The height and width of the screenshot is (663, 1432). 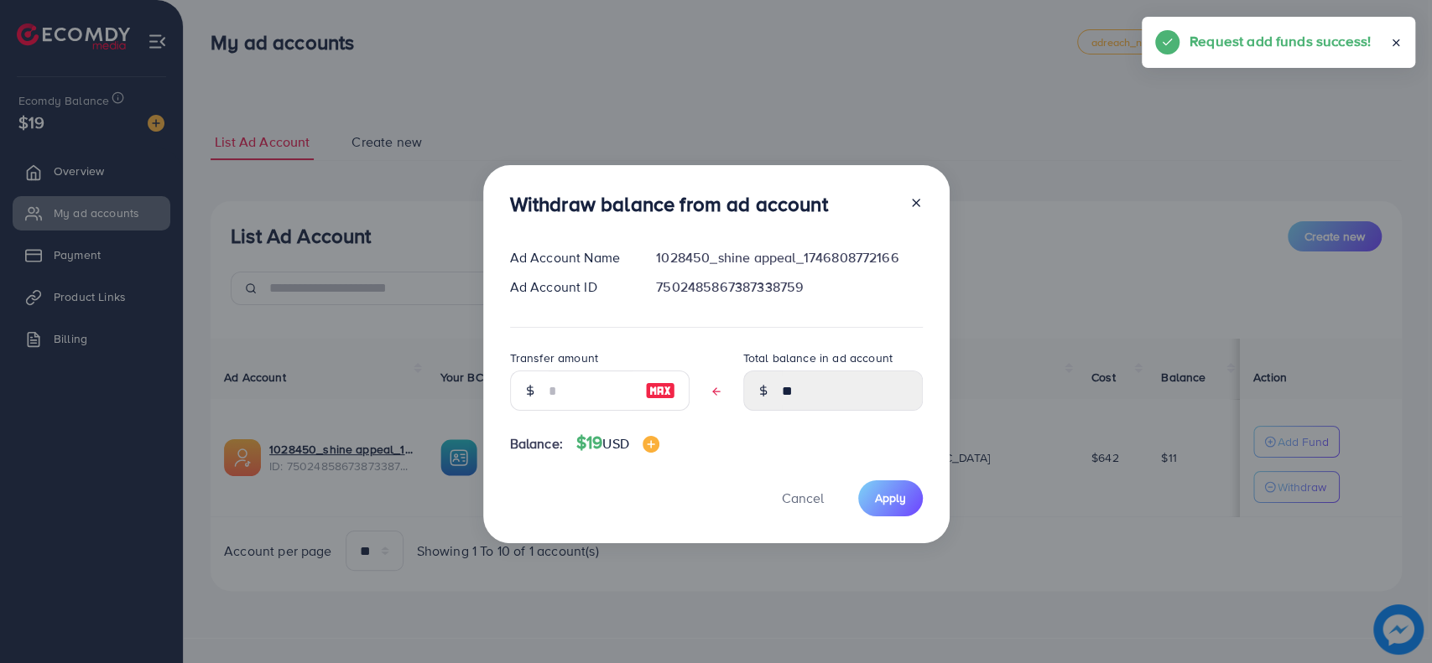 I want to click on span: Balance:, so click(x=536, y=444).